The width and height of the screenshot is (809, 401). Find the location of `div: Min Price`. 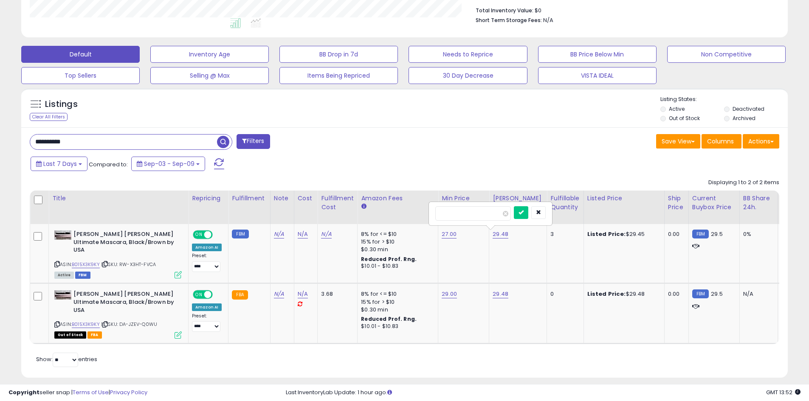

div: Min Price is located at coordinates (463, 198).